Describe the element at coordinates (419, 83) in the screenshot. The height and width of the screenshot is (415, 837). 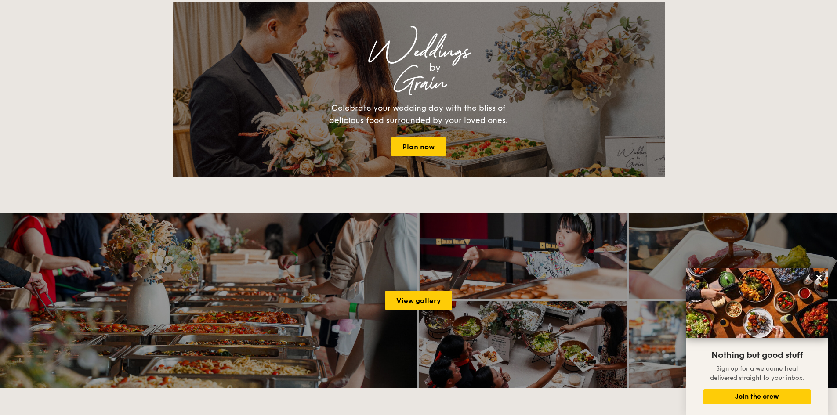
I see `div: Grain` at that location.